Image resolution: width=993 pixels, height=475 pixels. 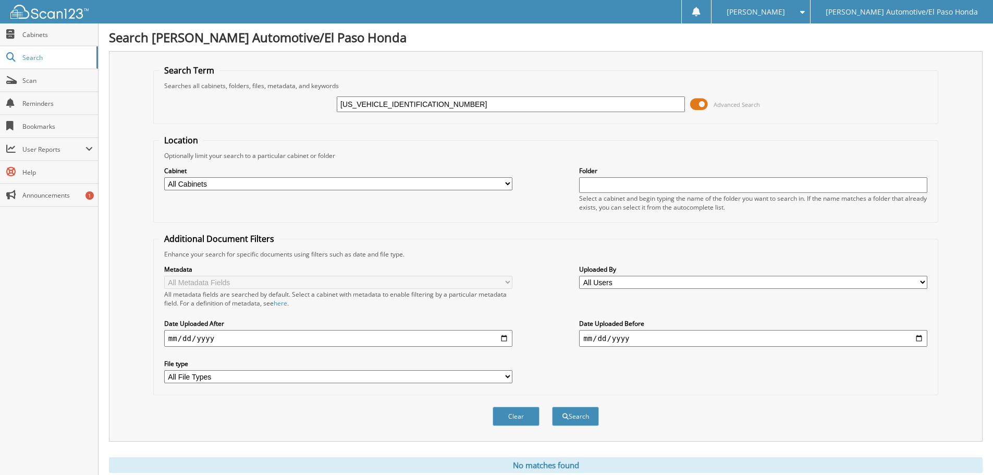 I want to click on button: Search, so click(x=575, y=416).